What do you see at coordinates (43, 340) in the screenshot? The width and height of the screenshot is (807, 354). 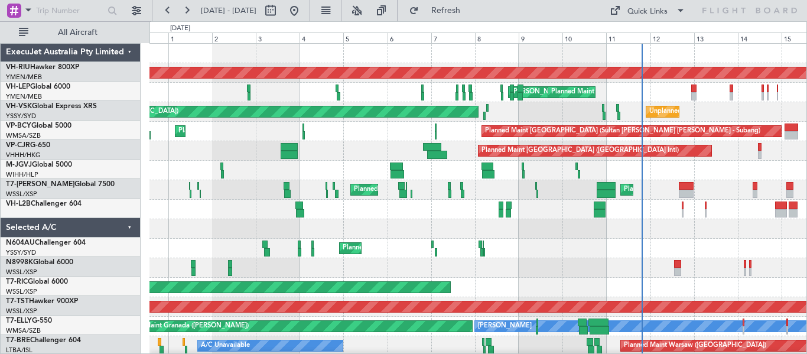 I see `a: T7-BREChallenger 604` at bounding box center [43, 340].